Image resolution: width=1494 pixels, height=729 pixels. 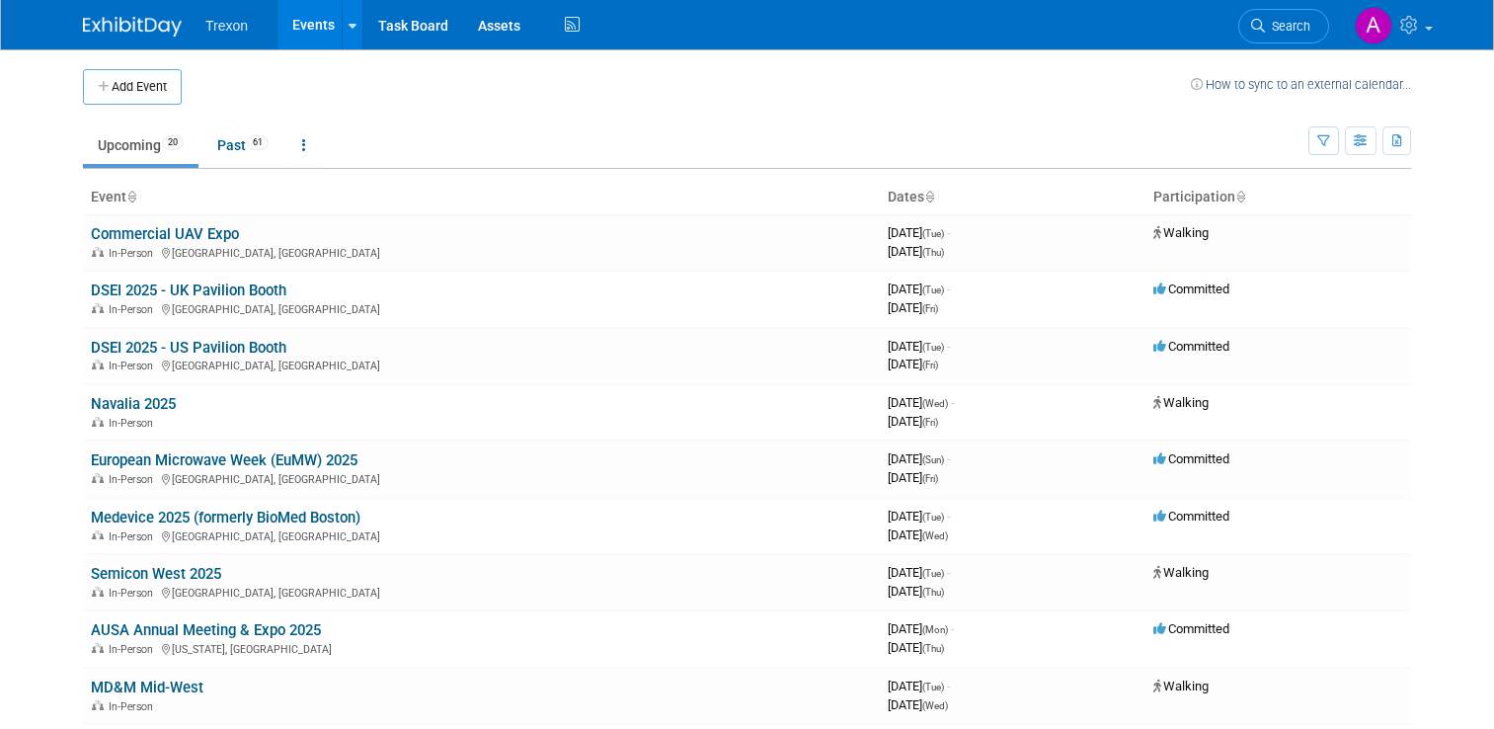 What do you see at coordinates (173, 142) in the screenshot?
I see `span: 20` at bounding box center [173, 142].